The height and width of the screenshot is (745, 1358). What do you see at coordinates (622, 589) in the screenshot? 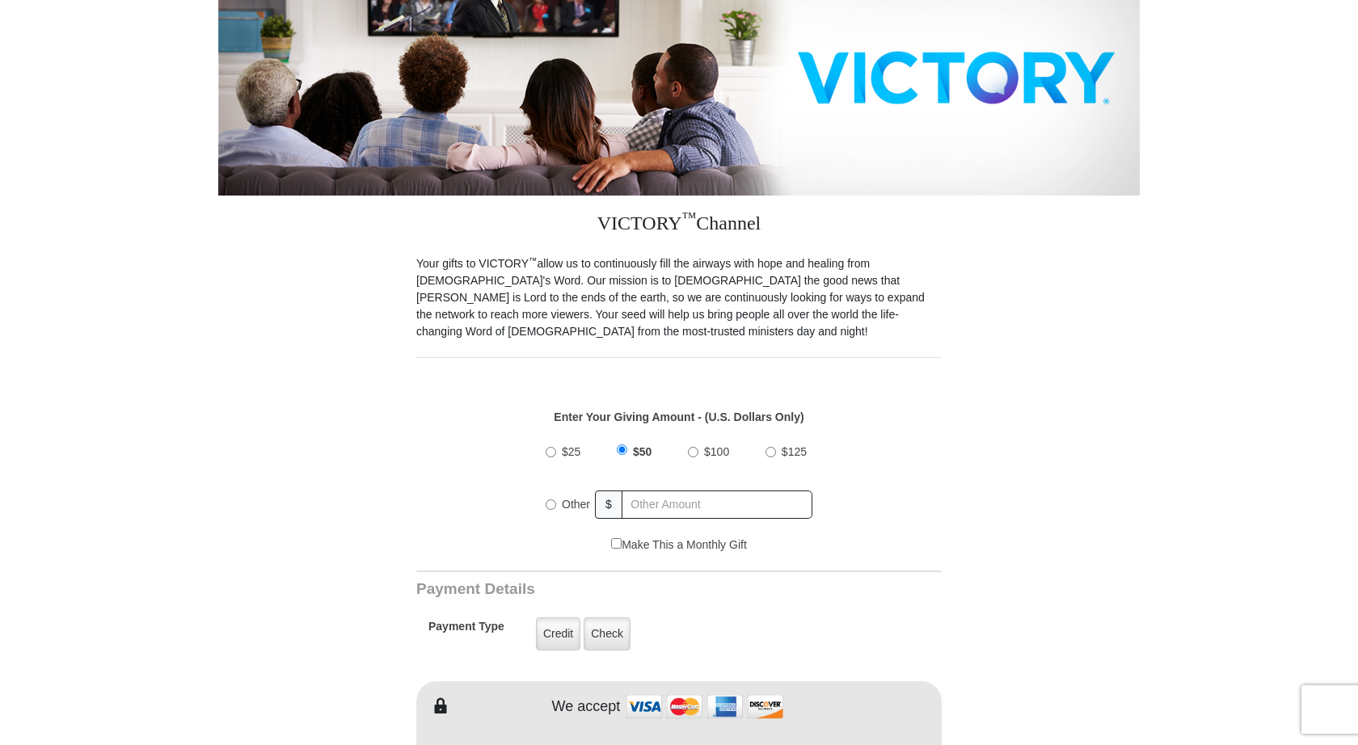
I see `h3: Payment Details` at bounding box center [622, 589].